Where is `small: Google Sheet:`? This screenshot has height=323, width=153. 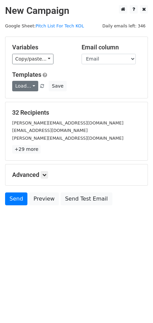 small: Google Sheet: is located at coordinates (44, 26).